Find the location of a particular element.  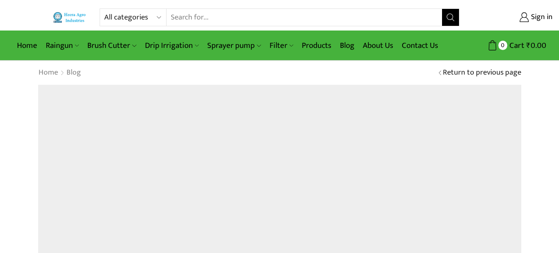

bdi: 0.00 is located at coordinates (536, 45).